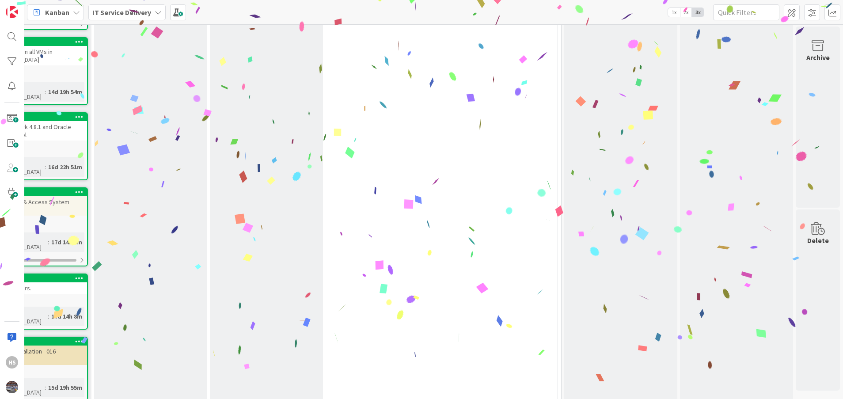 The width and height of the screenshot is (843, 399). Describe the element at coordinates (12, 12) in the screenshot. I see `img: Visit kanbanzone.com` at that location.